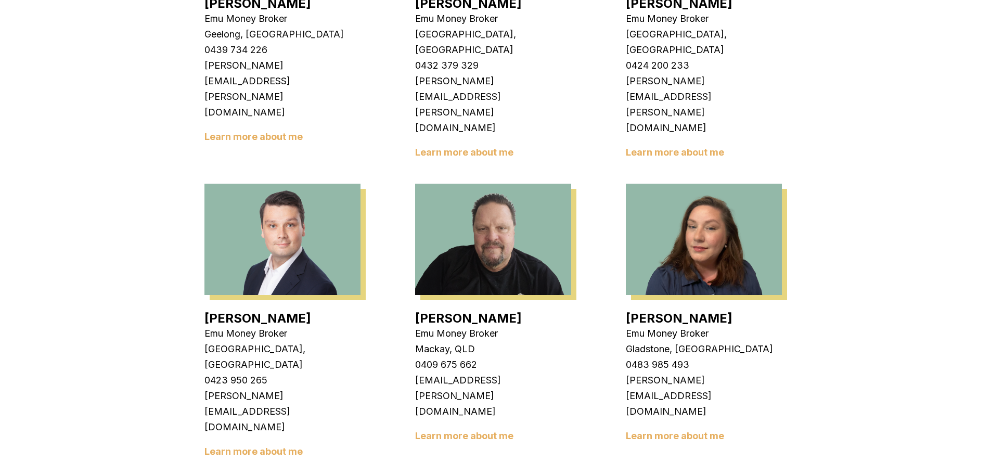 The width and height of the screenshot is (991, 474). I want to click on p: 0432 379 329, so click(493, 66).